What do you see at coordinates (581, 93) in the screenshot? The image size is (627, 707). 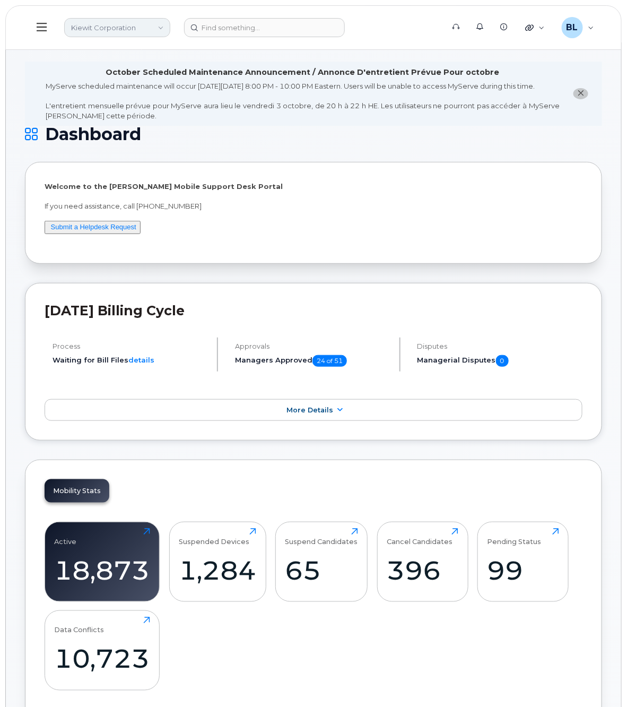 I see `button: close notification` at bounding box center [581, 93].